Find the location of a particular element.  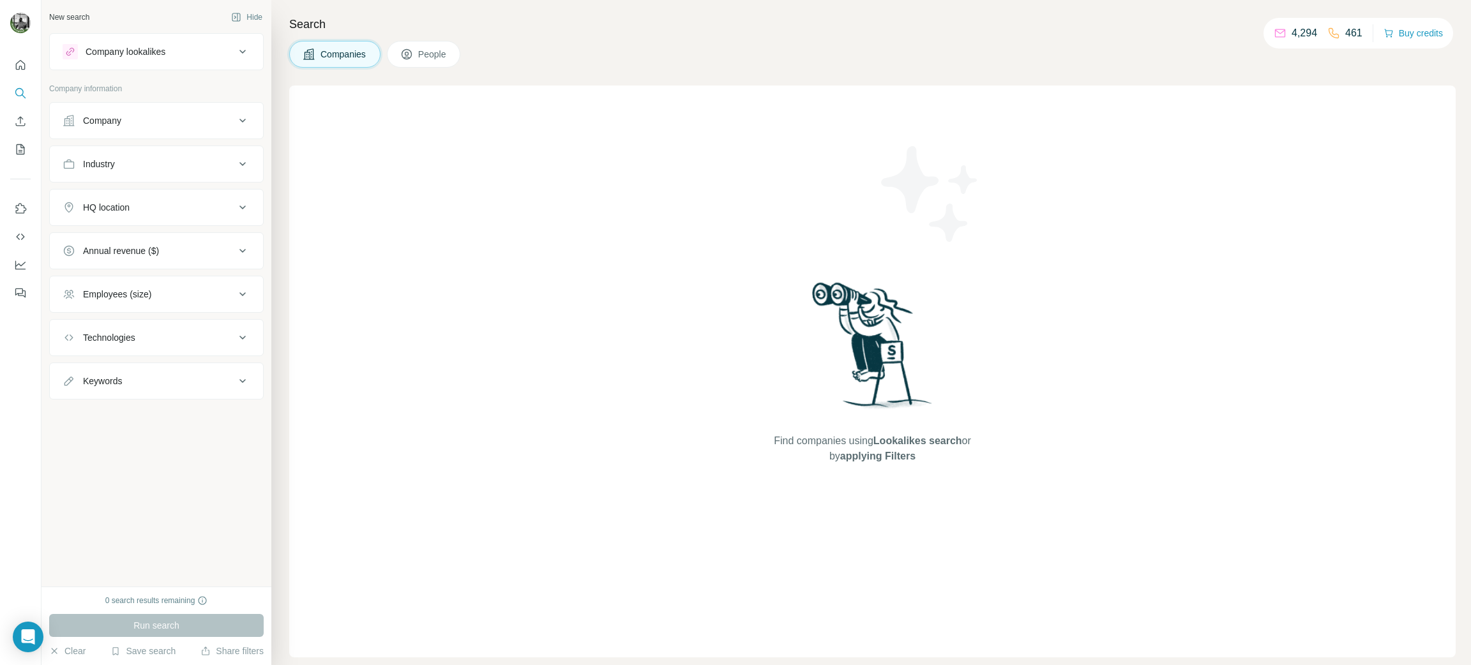

div: HQ location is located at coordinates (106, 207).